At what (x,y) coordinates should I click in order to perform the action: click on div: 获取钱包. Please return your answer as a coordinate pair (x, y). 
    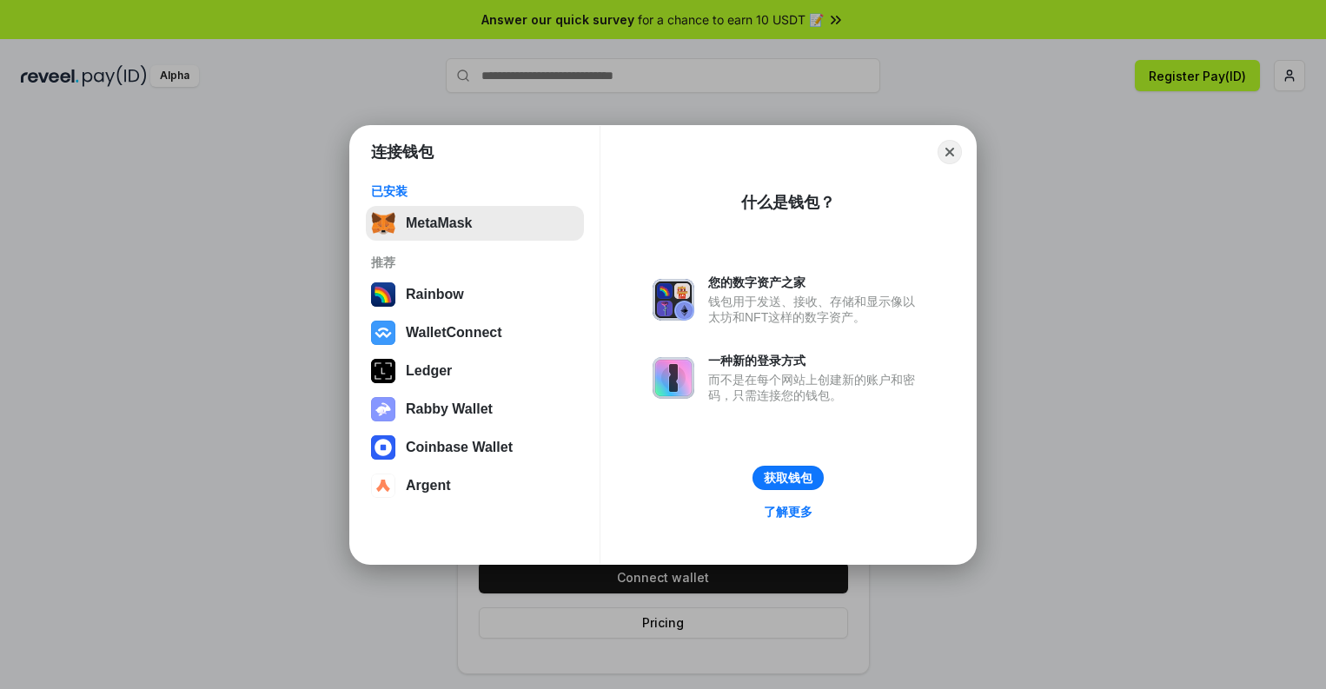
    Looking at the image, I should click on (788, 478).